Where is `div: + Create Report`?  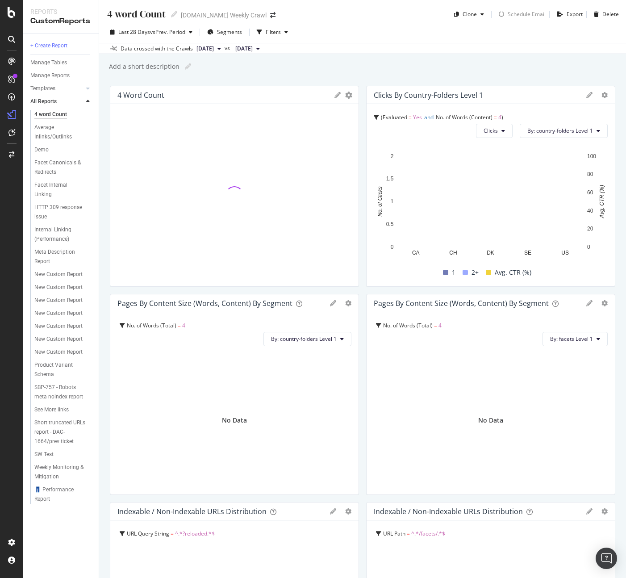
div: + Create Report is located at coordinates (49, 46).